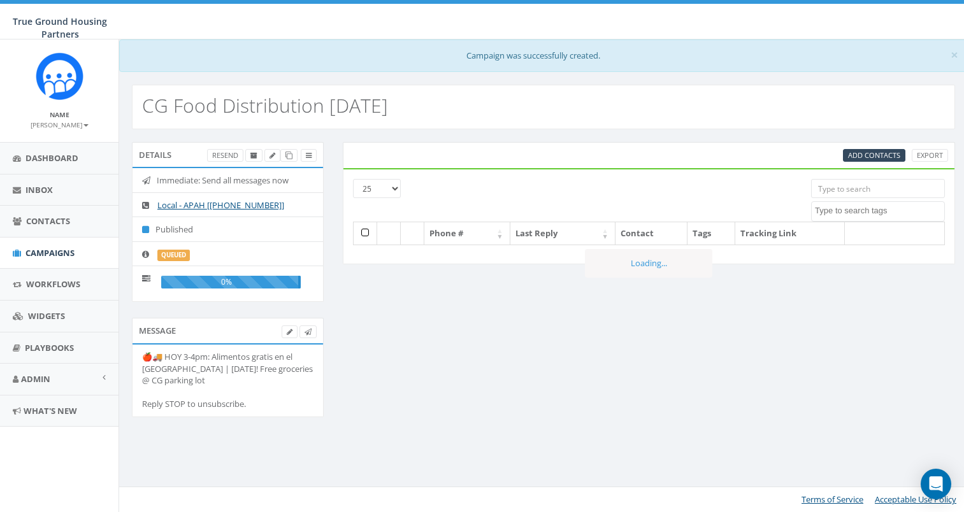 The width and height of the screenshot is (964, 512). Describe the element at coordinates (308, 331) in the screenshot. I see `span: Send Test Message` at that location.